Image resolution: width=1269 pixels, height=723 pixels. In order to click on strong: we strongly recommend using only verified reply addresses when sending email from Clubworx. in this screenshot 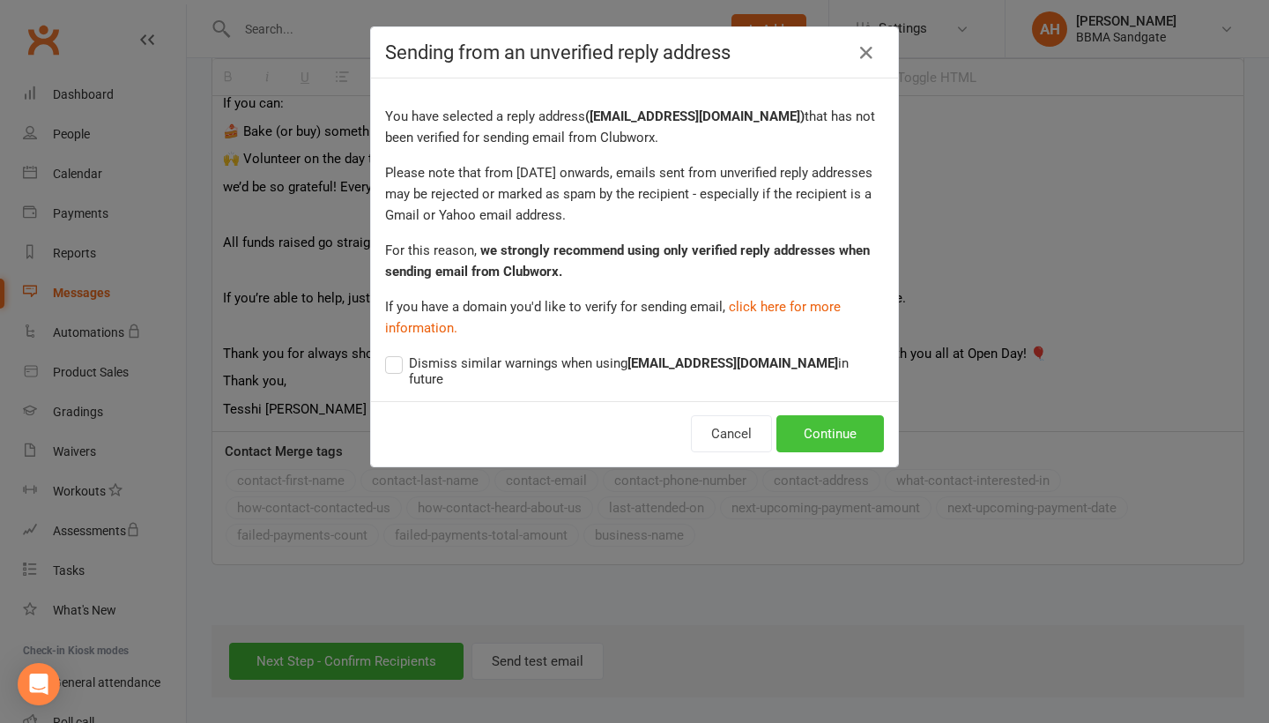, I will do `click(628, 261)`.